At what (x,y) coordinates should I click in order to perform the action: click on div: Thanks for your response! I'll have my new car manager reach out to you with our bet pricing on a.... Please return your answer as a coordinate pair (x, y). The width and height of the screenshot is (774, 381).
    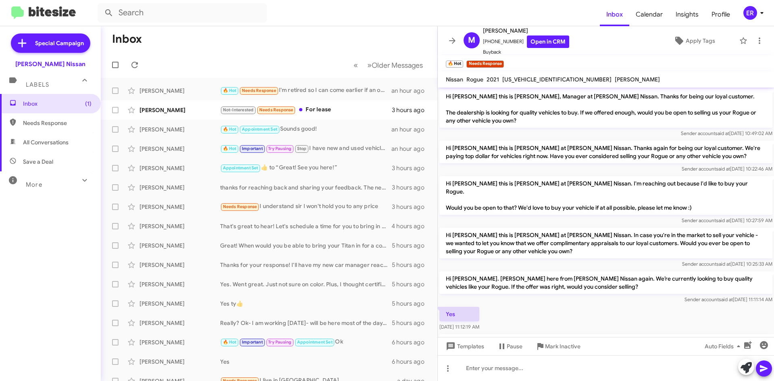
    Looking at the image, I should click on (306, 265).